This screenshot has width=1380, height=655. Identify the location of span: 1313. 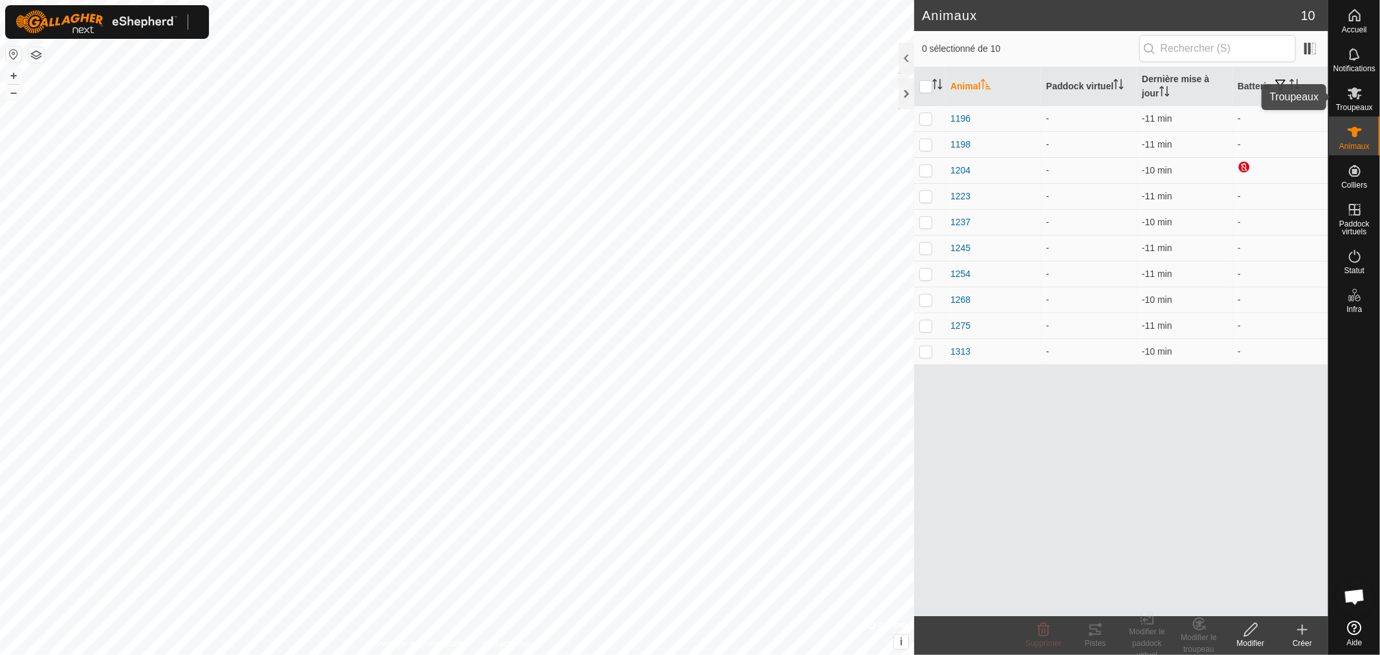
(960, 351).